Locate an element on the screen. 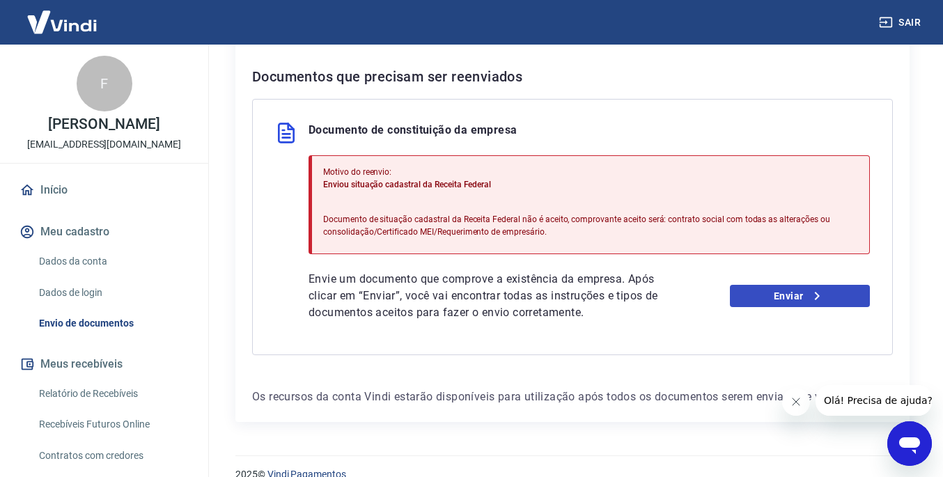 Image resolution: width=943 pixels, height=477 pixels. a: Recebíveis Futuros Online is located at coordinates (112, 424).